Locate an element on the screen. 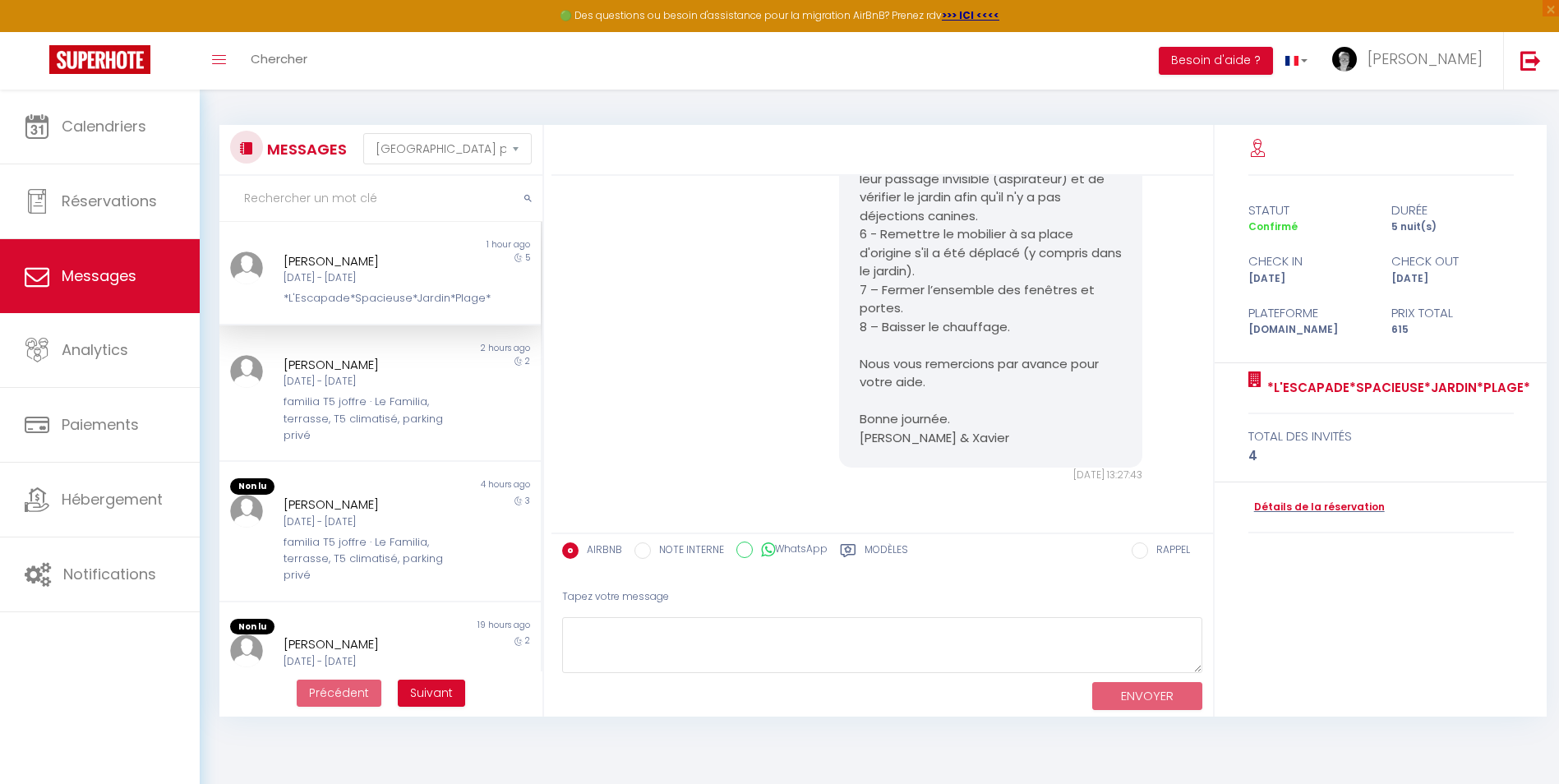 Image resolution: width=1559 pixels, height=784 pixels. div: durée is located at coordinates (1452, 210).